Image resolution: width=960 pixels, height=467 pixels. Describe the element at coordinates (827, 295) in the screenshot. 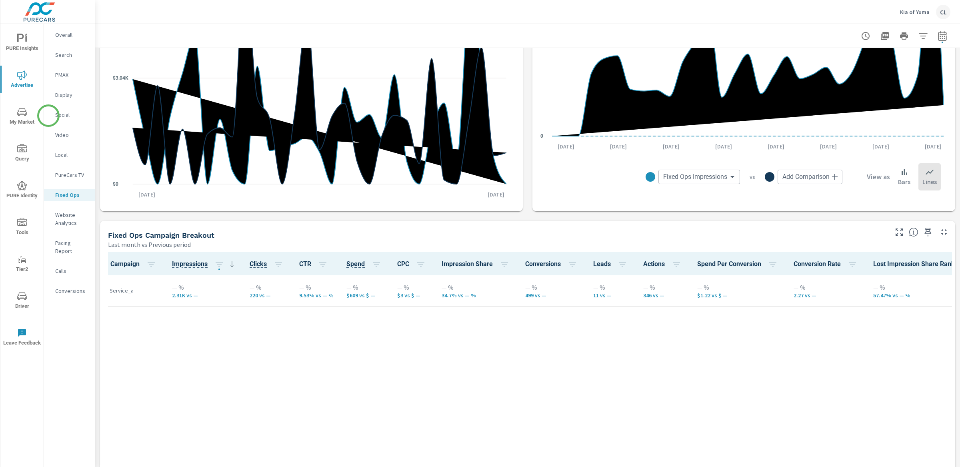

I see `p: 2.27 vs —` at that location.